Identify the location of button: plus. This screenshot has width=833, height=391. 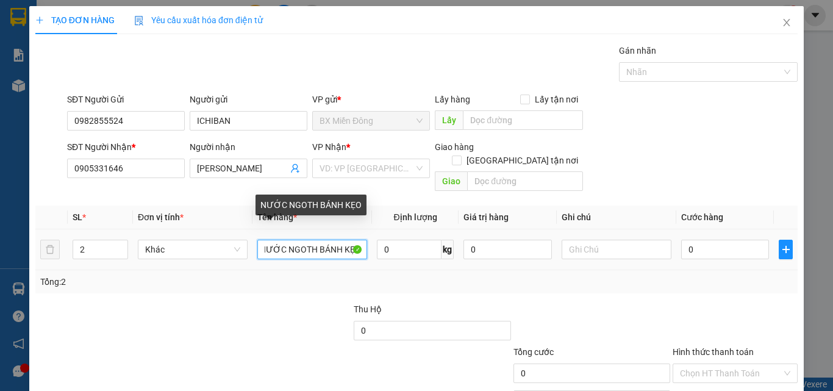
(785, 249).